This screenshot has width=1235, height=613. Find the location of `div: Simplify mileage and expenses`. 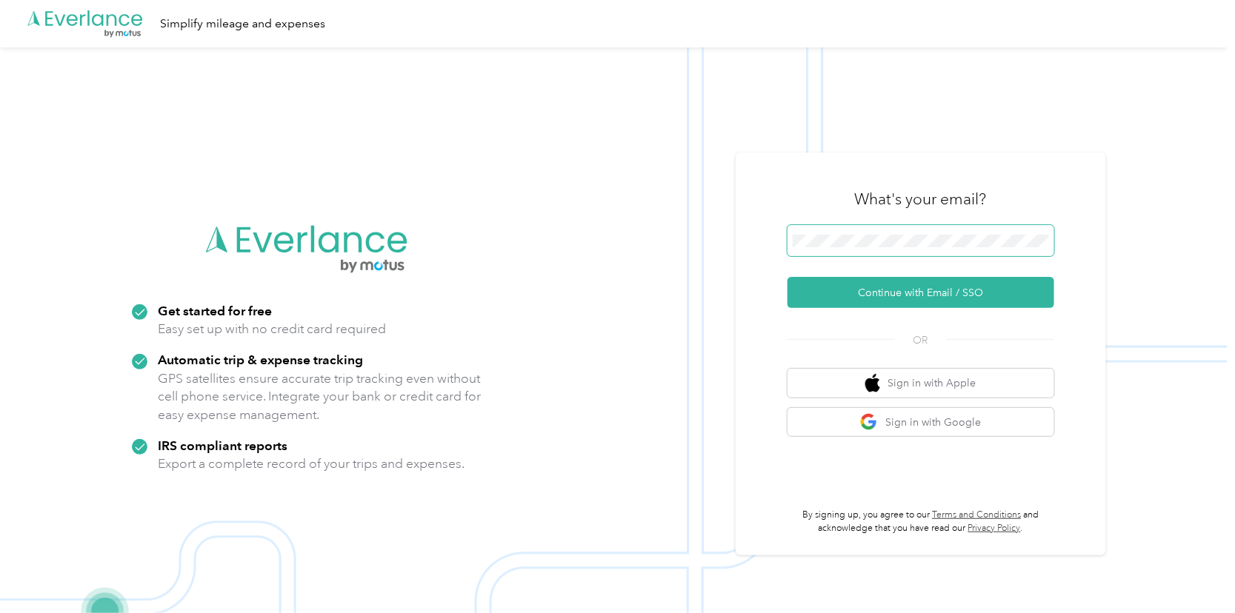

div: Simplify mileage and expenses is located at coordinates (242, 24).